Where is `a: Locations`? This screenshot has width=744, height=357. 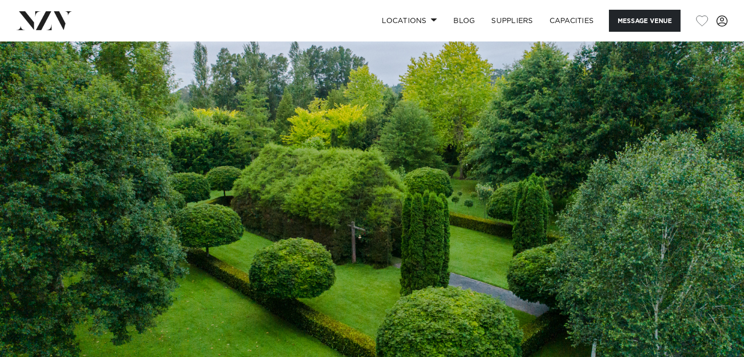 a: Locations is located at coordinates (409, 20).